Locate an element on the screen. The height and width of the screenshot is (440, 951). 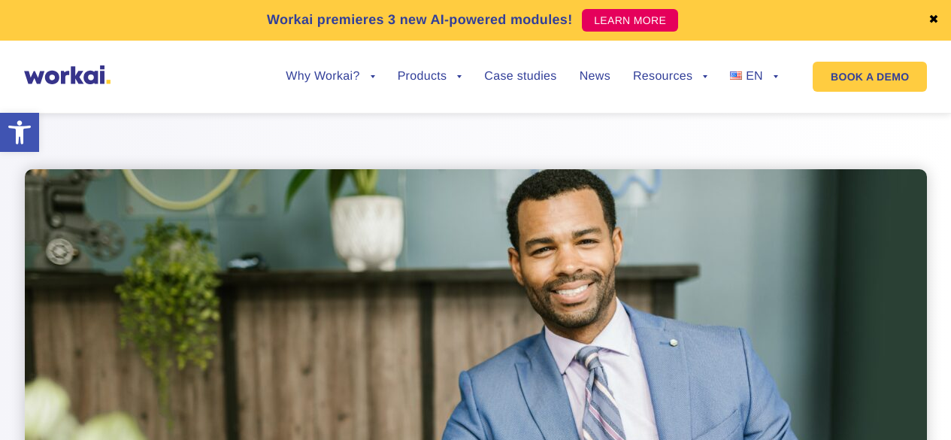
a: News is located at coordinates (595, 77).